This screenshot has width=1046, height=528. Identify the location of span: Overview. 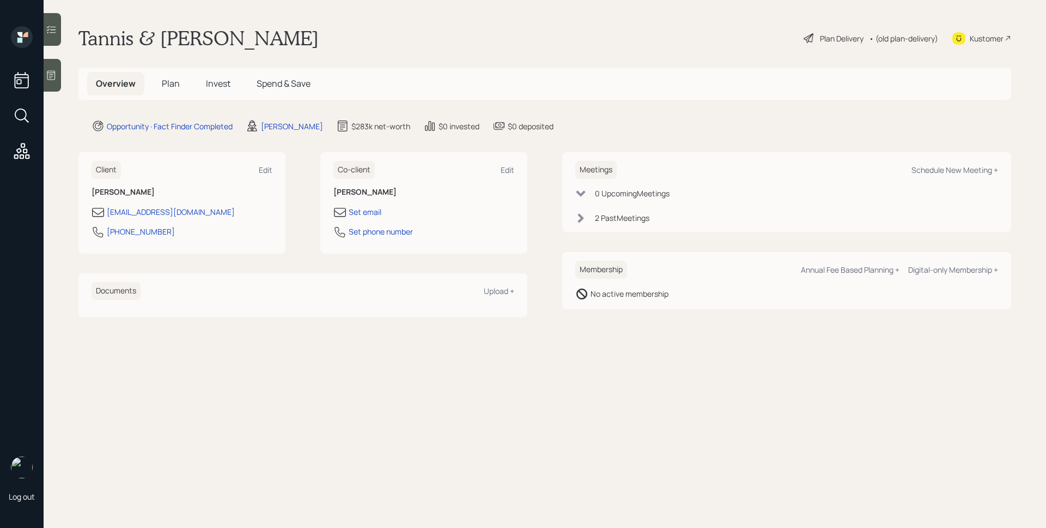
(116, 83).